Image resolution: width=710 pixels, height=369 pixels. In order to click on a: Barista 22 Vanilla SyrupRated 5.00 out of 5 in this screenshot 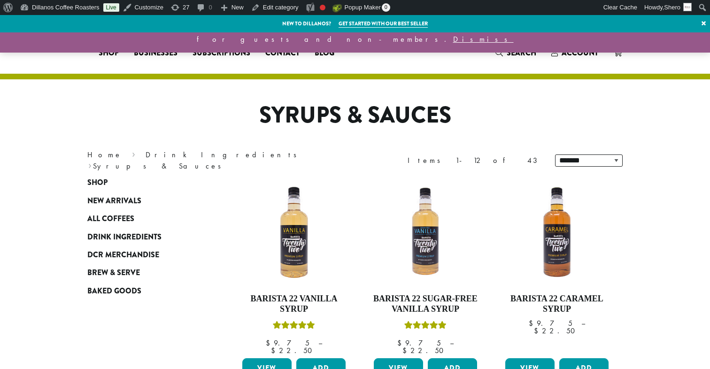, I will do `click(294, 266)`.